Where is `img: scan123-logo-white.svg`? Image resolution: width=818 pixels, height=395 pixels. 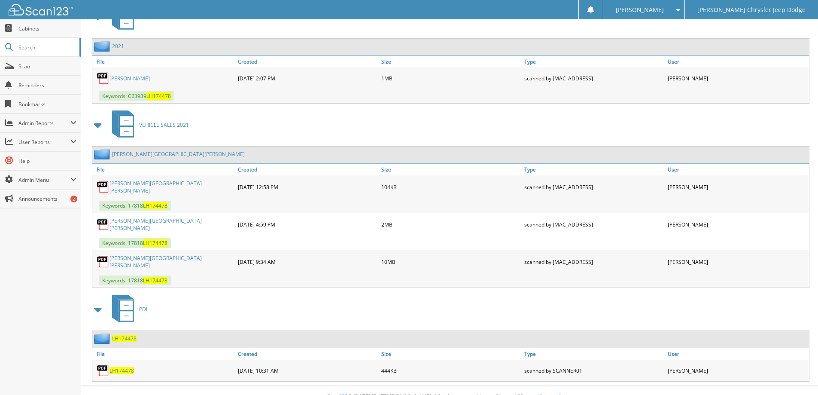
img: scan123-logo-white.svg is located at coordinates (41, 9).